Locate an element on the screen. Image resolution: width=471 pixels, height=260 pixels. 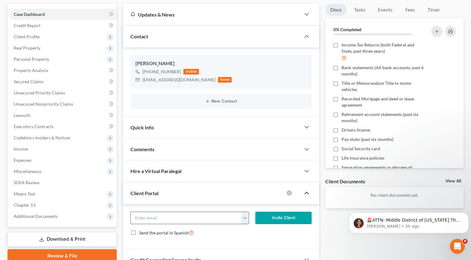
a: Docs is located at coordinates (336, 10).